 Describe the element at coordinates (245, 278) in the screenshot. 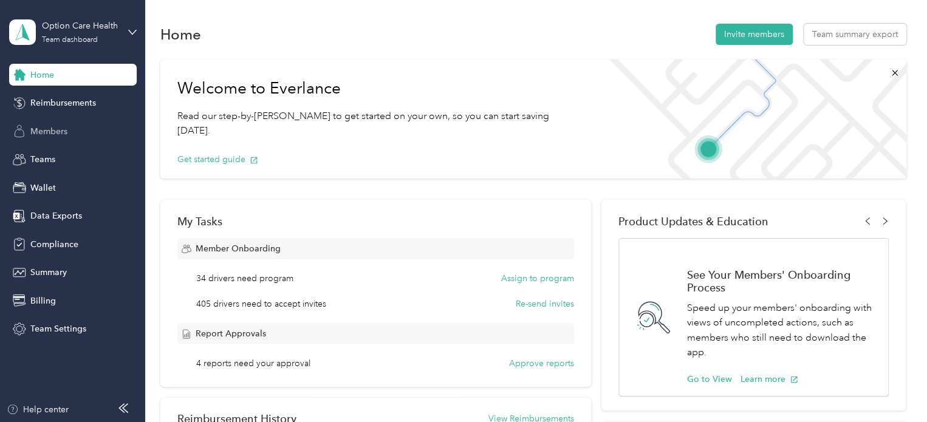

I see `span: 34 drivers need program` at that location.